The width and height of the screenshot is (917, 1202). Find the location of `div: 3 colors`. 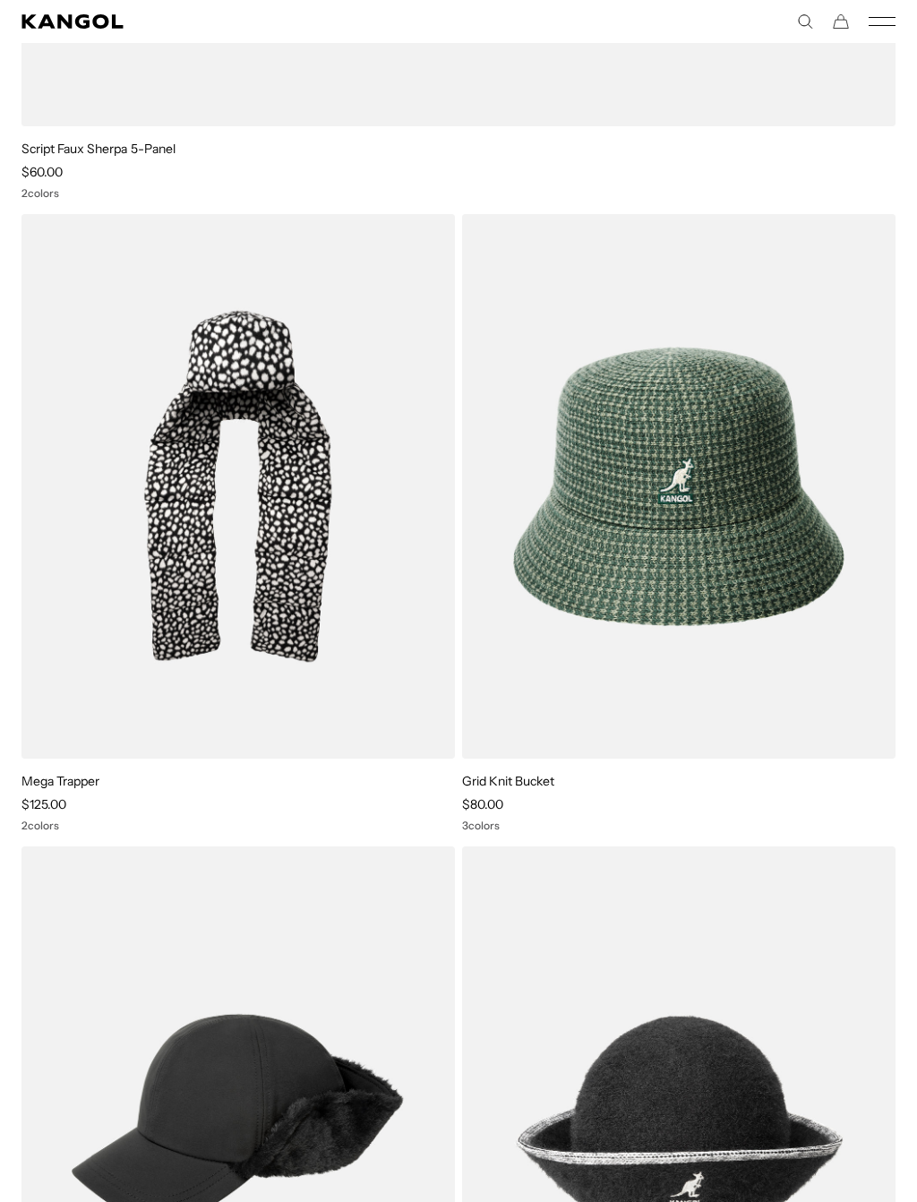

div: 3 colors is located at coordinates (679, 826).